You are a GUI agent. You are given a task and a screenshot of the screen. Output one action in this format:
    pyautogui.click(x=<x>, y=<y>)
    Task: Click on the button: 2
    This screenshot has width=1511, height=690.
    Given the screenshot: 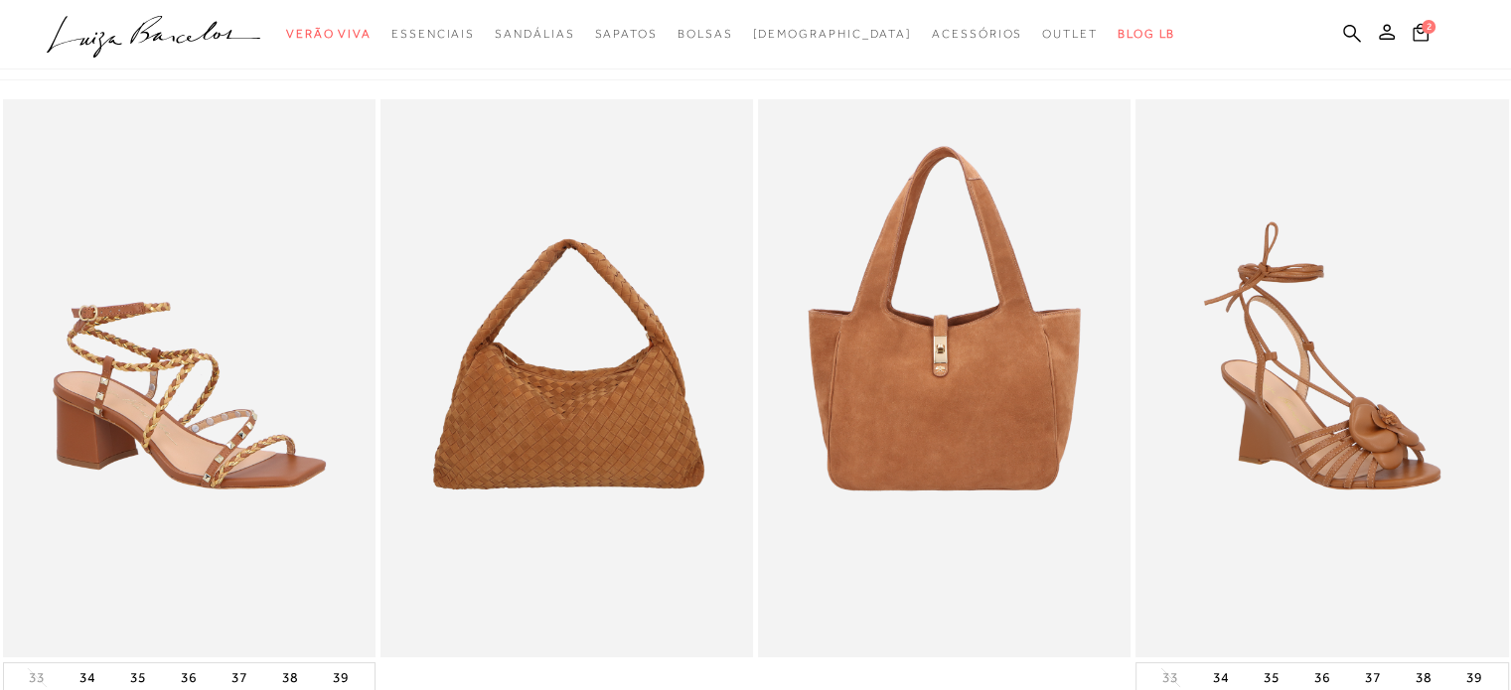 What is the action you would take?
    pyautogui.click(x=1421, y=35)
    